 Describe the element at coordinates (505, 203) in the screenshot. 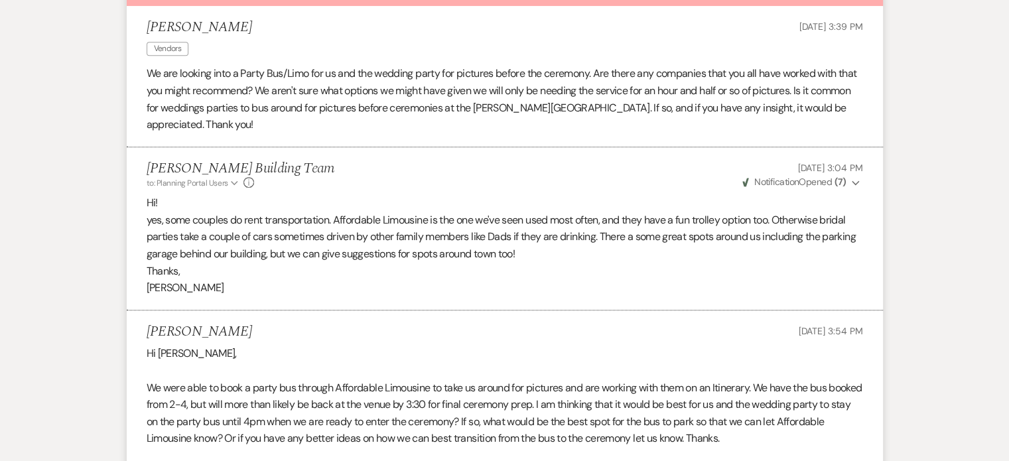

I see `p: Hi!` at that location.